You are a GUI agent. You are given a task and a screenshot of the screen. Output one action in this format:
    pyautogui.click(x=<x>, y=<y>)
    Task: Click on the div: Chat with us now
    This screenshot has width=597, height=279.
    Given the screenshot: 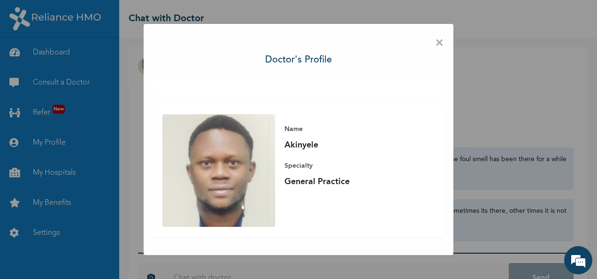 What is the action you would take?
    pyautogui.click(x=103, y=59)
    